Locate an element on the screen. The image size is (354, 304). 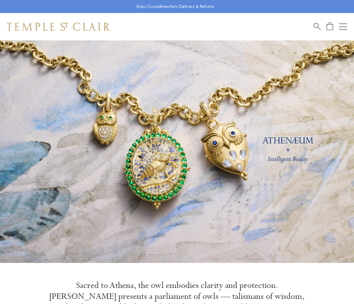
button: Open navigation is located at coordinates (343, 27).